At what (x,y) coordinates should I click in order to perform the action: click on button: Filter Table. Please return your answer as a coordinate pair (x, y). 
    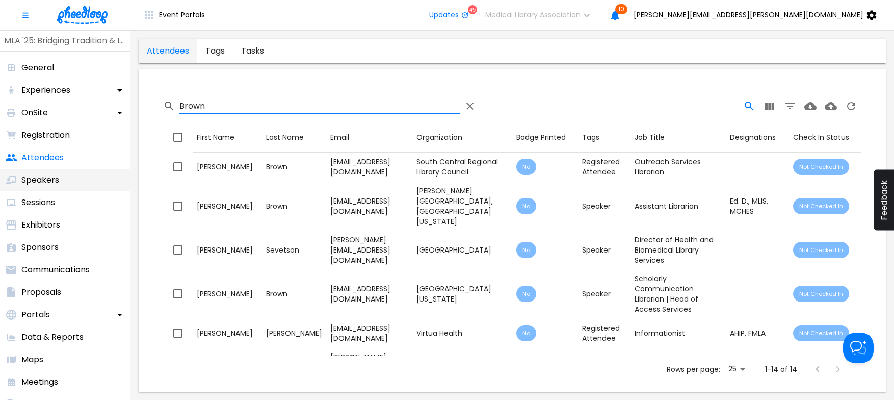
    Looking at the image, I should click on (790, 106).